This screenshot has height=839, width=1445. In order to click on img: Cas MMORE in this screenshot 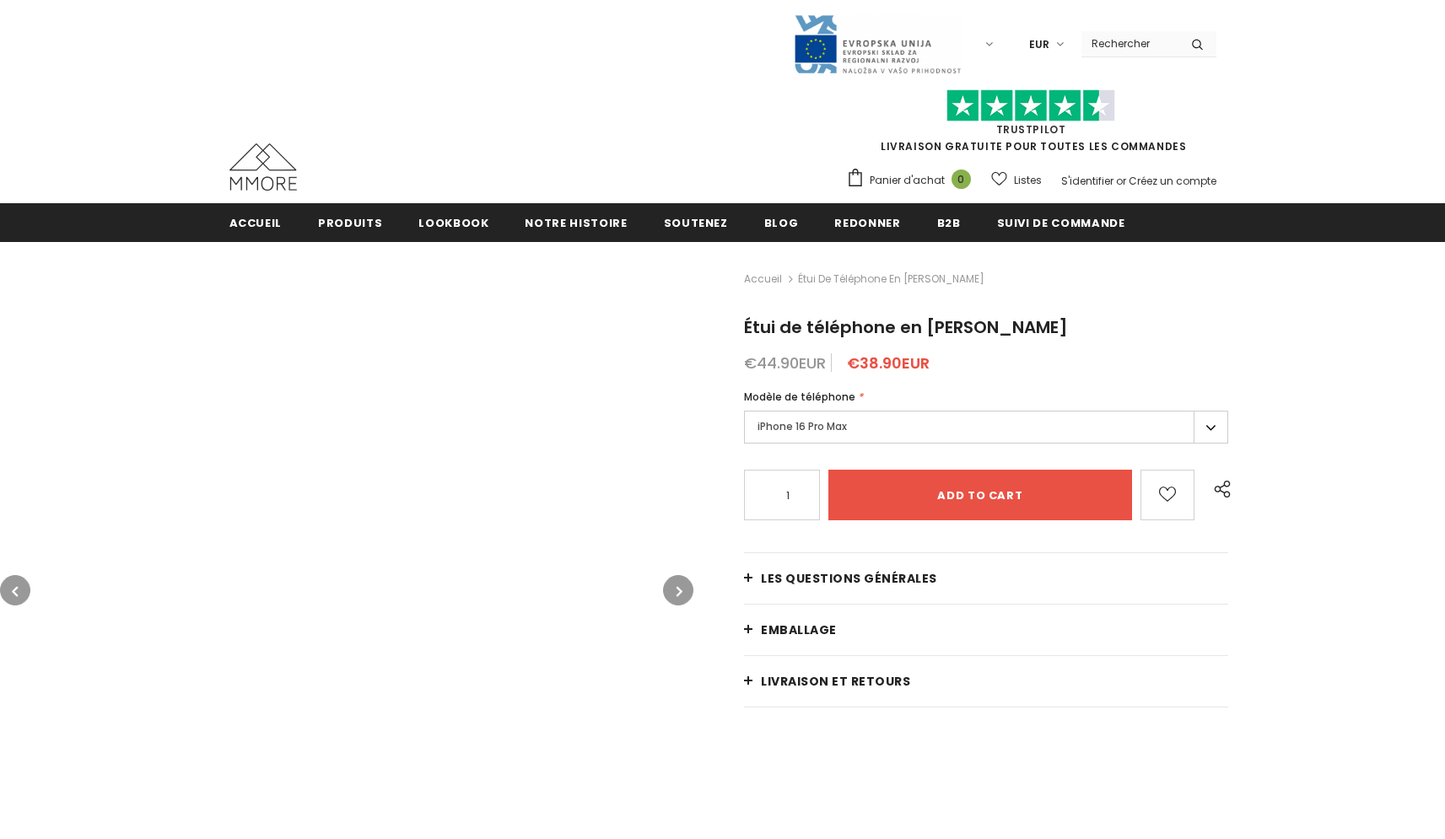, I will do `click(263, 167)`.